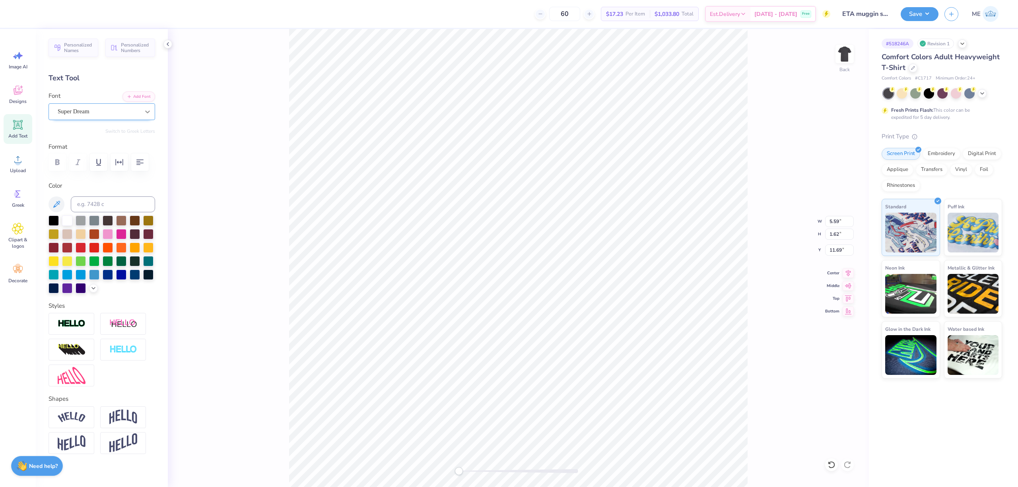  Describe the element at coordinates (18, 281) in the screenshot. I see `span: Decorate` at that location.